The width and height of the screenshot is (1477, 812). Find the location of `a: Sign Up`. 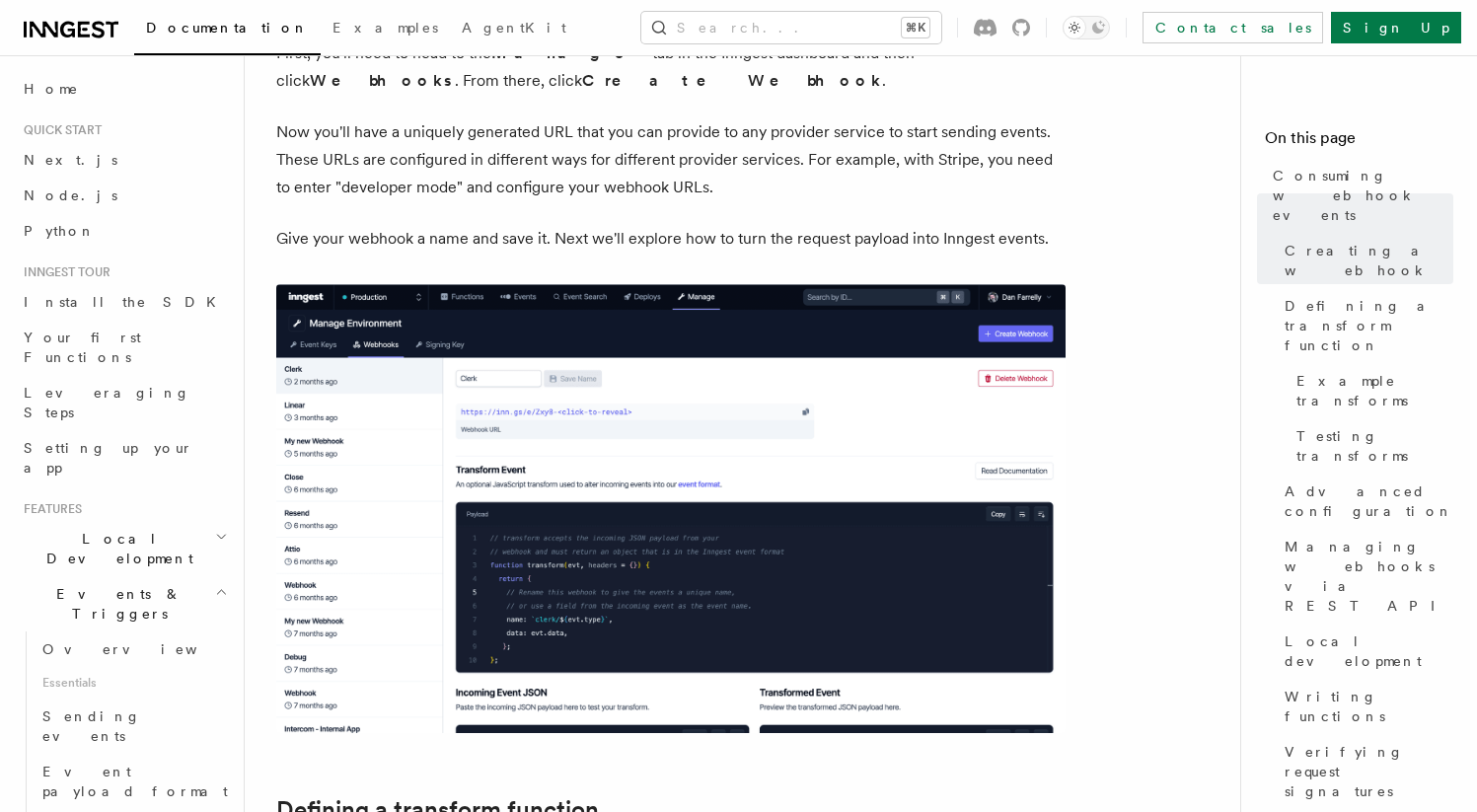

a: Sign Up is located at coordinates (1396, 28).